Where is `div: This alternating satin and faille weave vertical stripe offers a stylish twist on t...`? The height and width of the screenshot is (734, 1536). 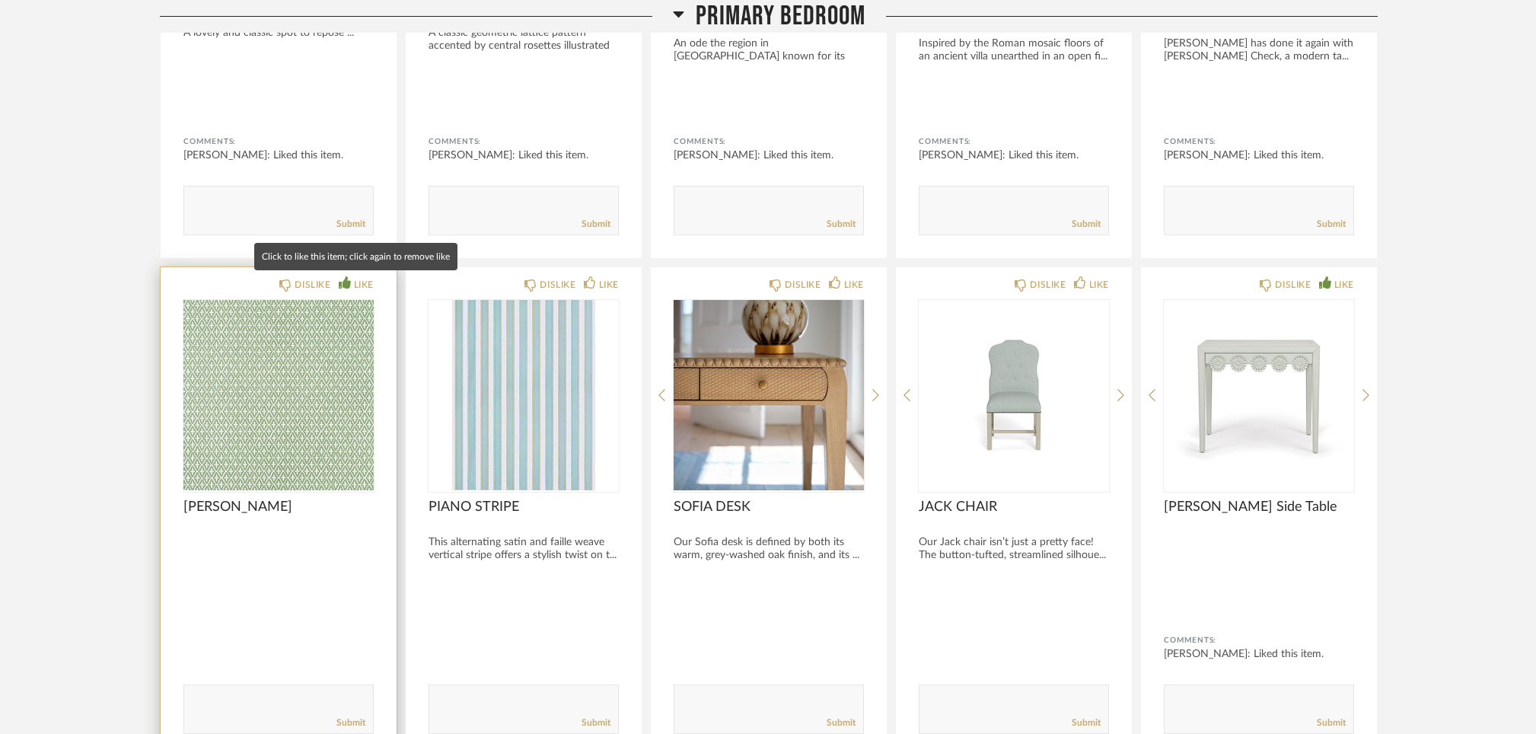 div: This alternating satin and faille weave vertical stripe offers a stylish twist on t... is located at coordinates (524, 549).